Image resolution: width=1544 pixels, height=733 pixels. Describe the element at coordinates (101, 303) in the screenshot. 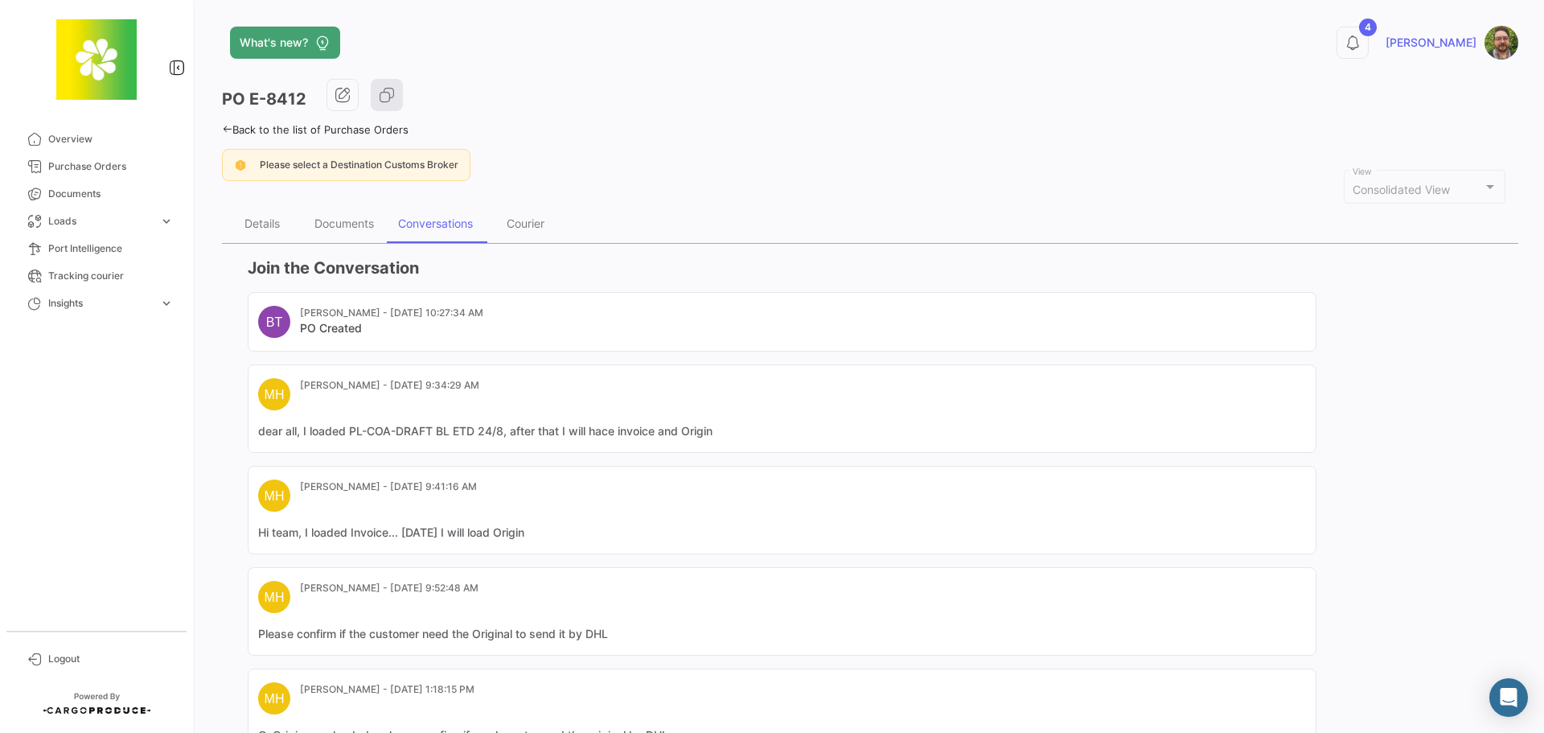

I see `span: Insights` at that location.